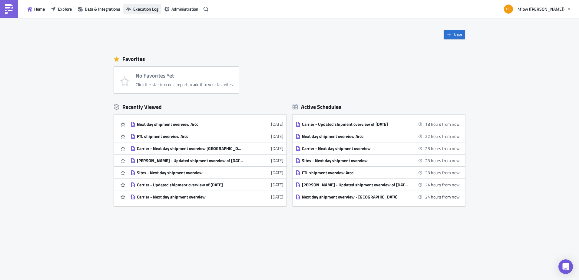 Image resolution: width=579 pixels, height=280 pixels. I want to click on a: FTL shipment overview Arco23 hours from now, so click(378, 172).